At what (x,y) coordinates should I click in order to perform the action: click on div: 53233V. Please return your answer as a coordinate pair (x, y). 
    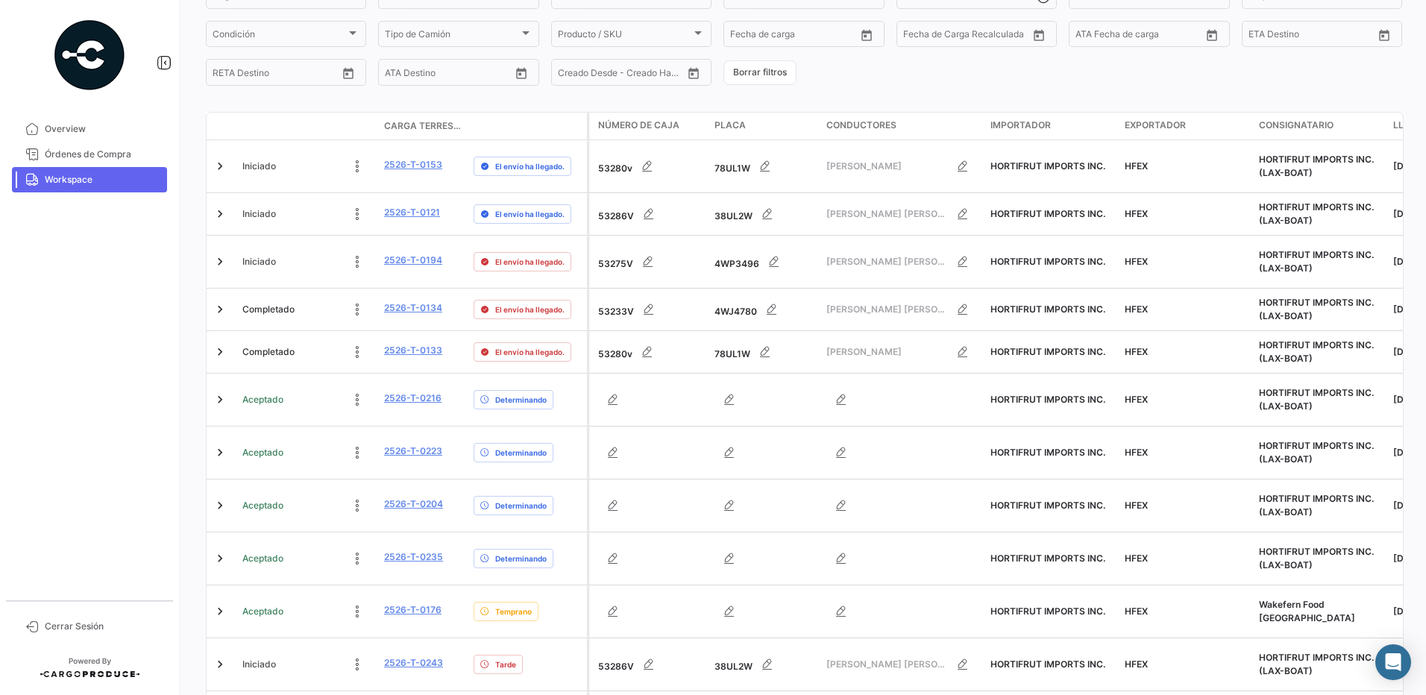
    Looking at the image, I should click on (650, 309).